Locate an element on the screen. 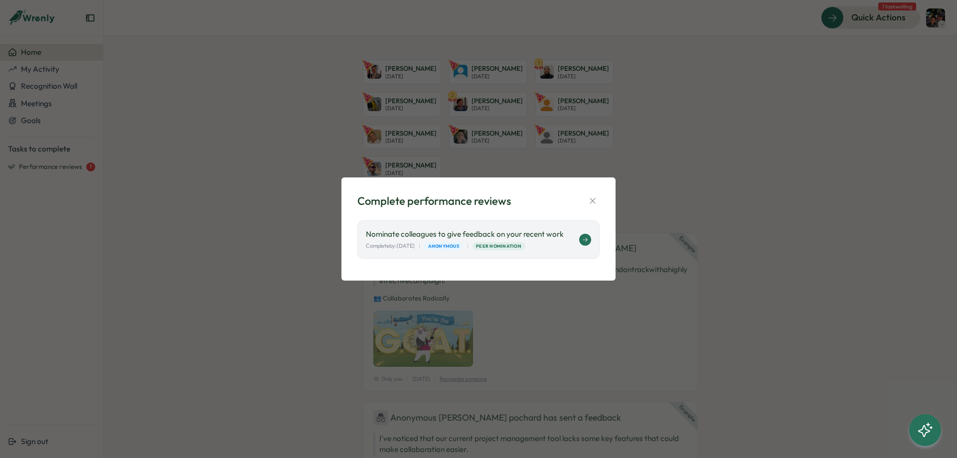 This screenshot has height=458, width=957. span: Peer Nomination is located at coordinates (498, 246).